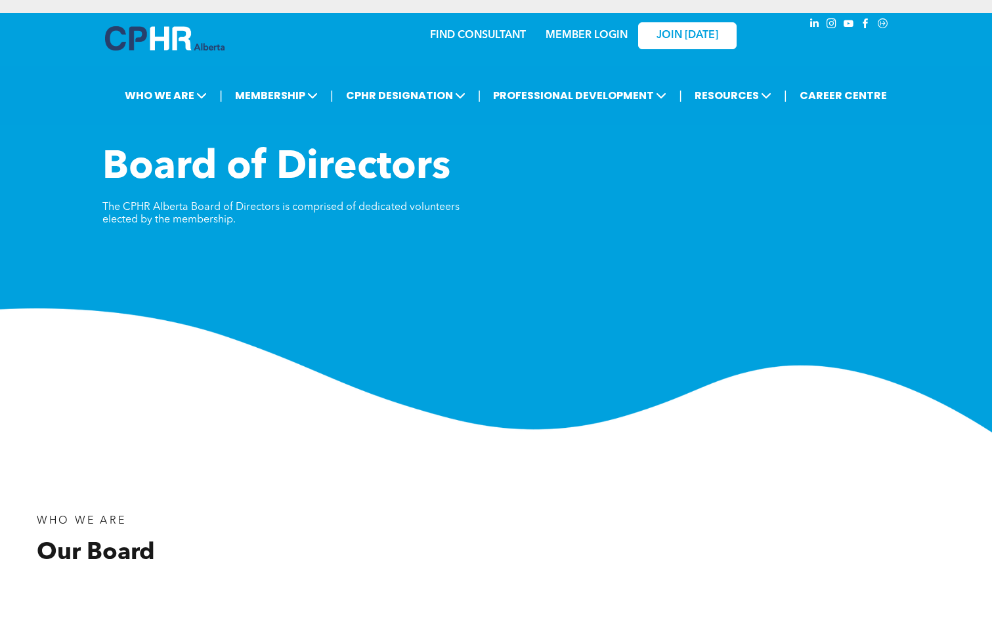 Image resolution: width=992 pixels, height=626 pixels. I want to click on span: Board of Directors, so click(276, 168).